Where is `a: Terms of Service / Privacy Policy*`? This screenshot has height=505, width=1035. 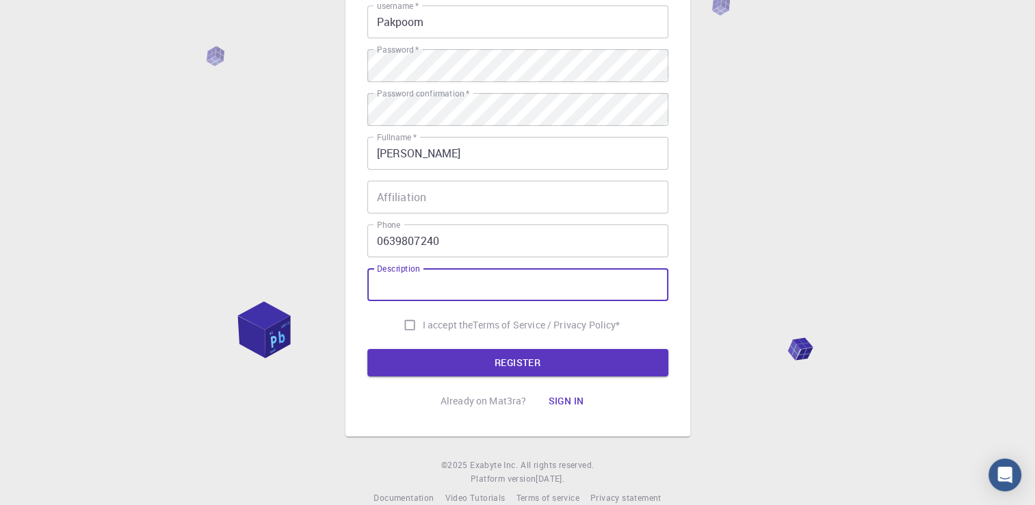 a: Terms of Service / Privacy Policy* is located at coordinates (546, 325).